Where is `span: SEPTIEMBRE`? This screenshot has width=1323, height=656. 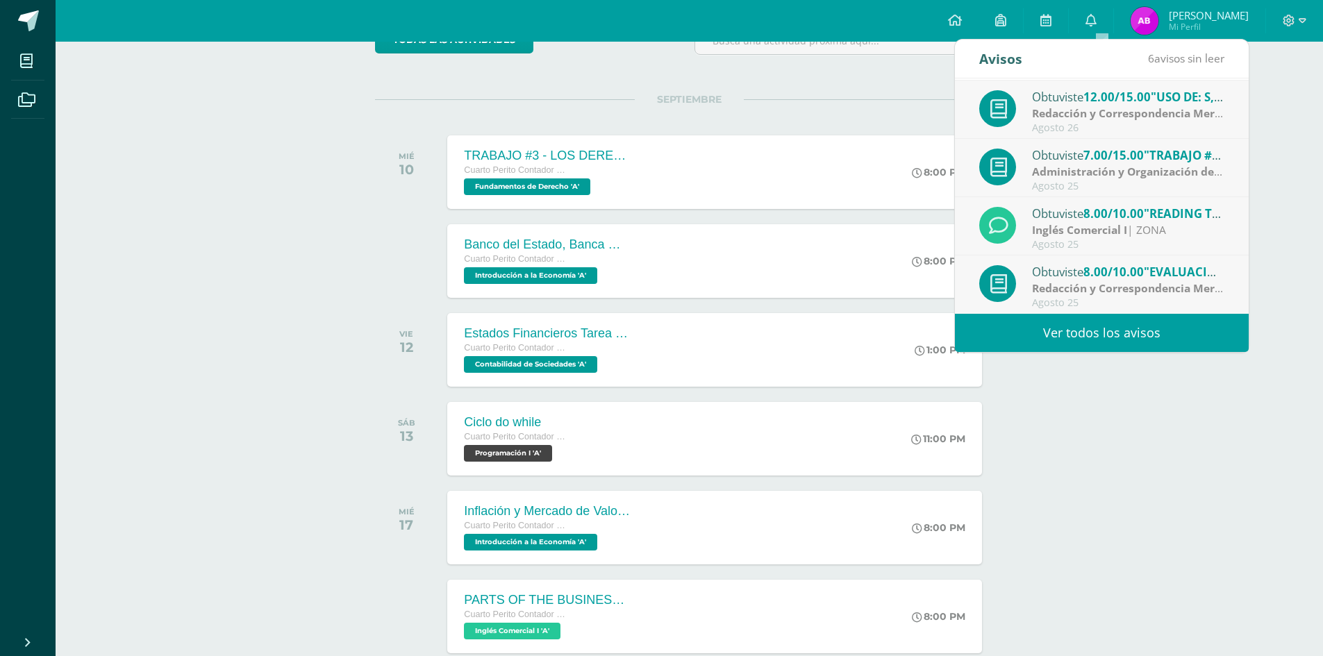
span: SEPTIEMBRE is located at coordinates (689, 99).